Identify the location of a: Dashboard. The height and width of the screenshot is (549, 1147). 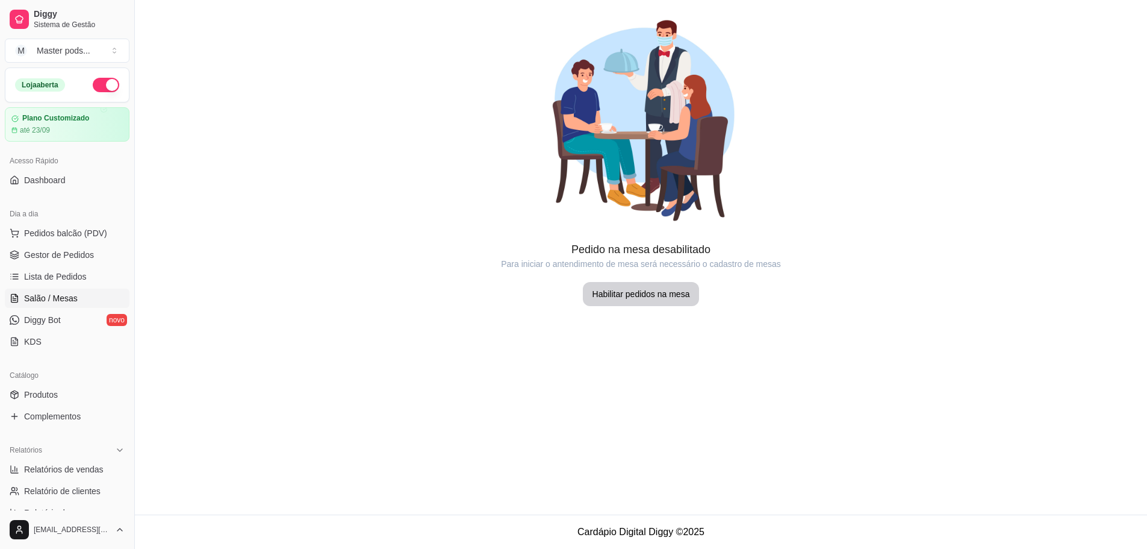
(67, 180).